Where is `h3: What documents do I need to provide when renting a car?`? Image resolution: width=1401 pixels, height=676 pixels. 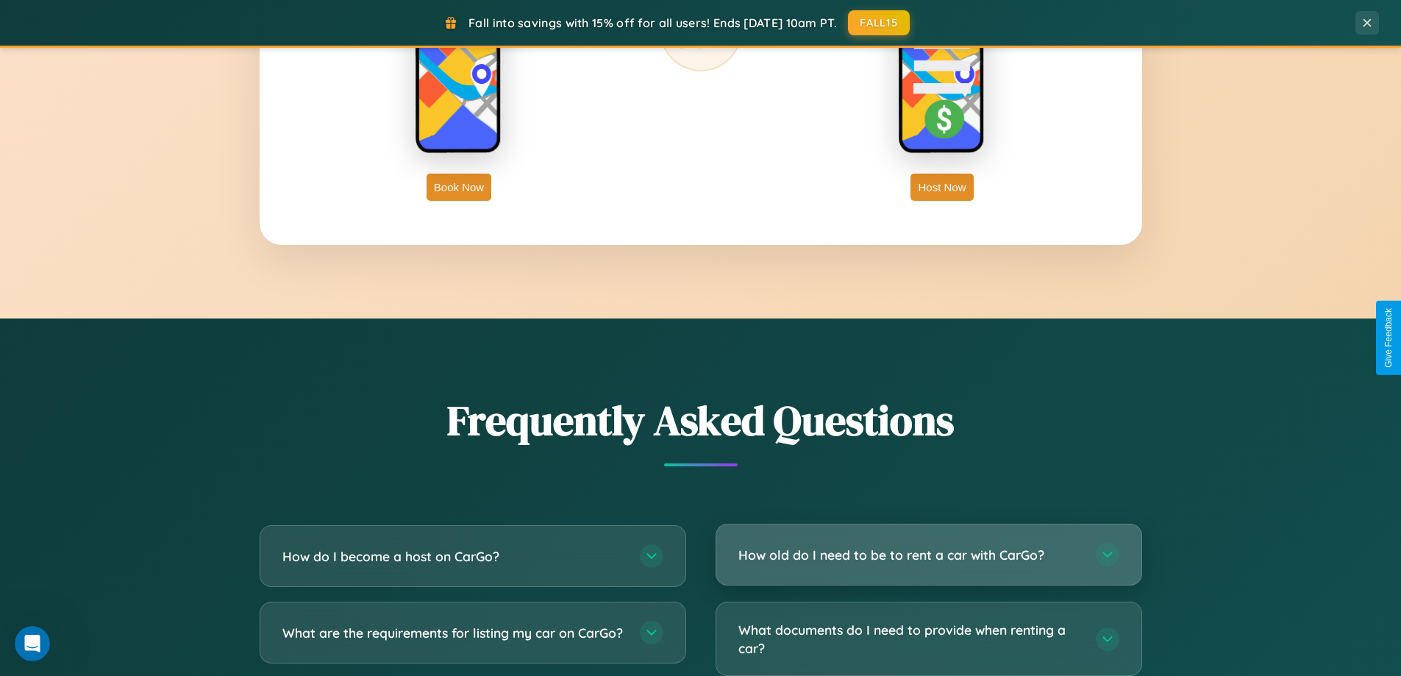 h3: What documents do I need to provide when renting a car? is located at coordinates (910, 638).